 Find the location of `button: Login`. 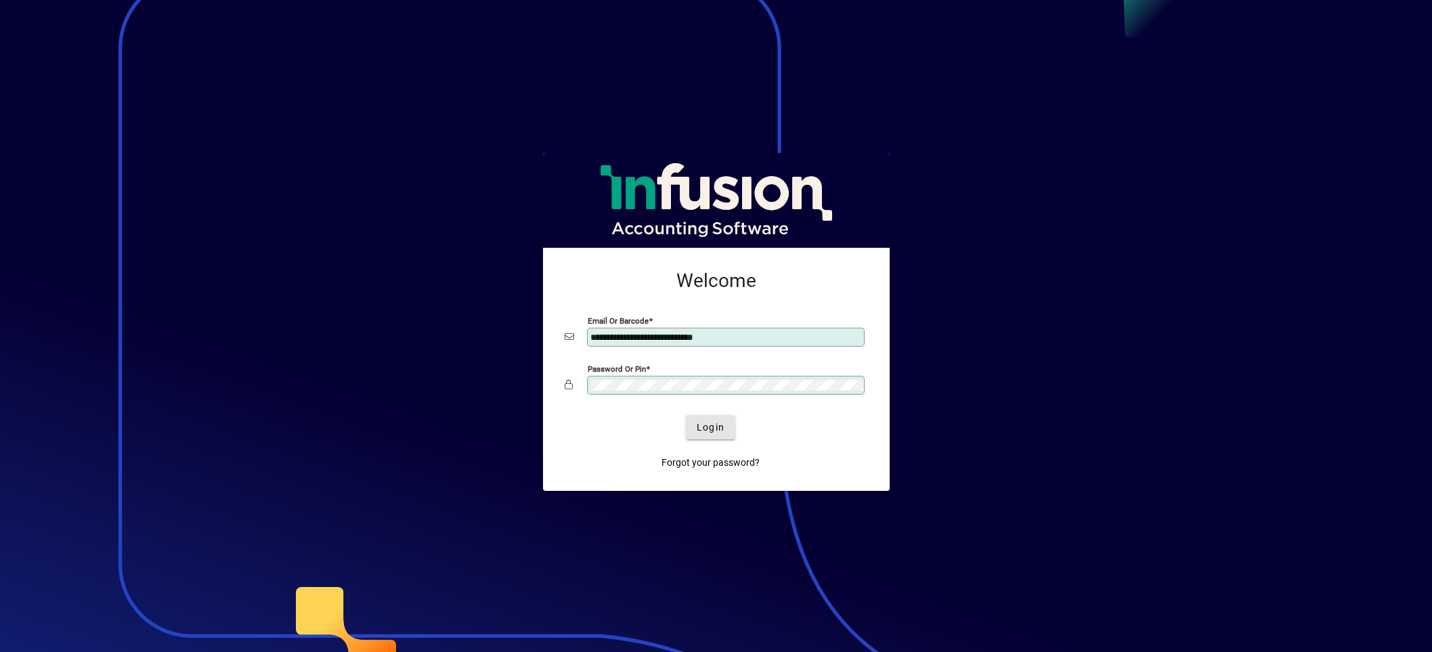

button: Login is located at coordinates (710, 427).